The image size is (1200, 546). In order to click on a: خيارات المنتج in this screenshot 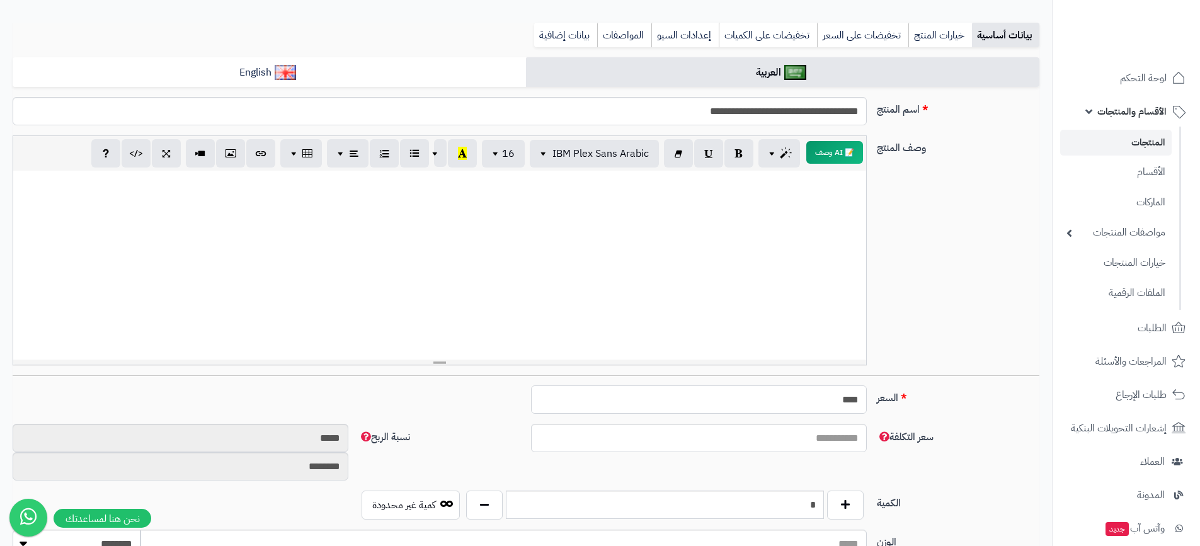, I will do `click(940, 35)`.